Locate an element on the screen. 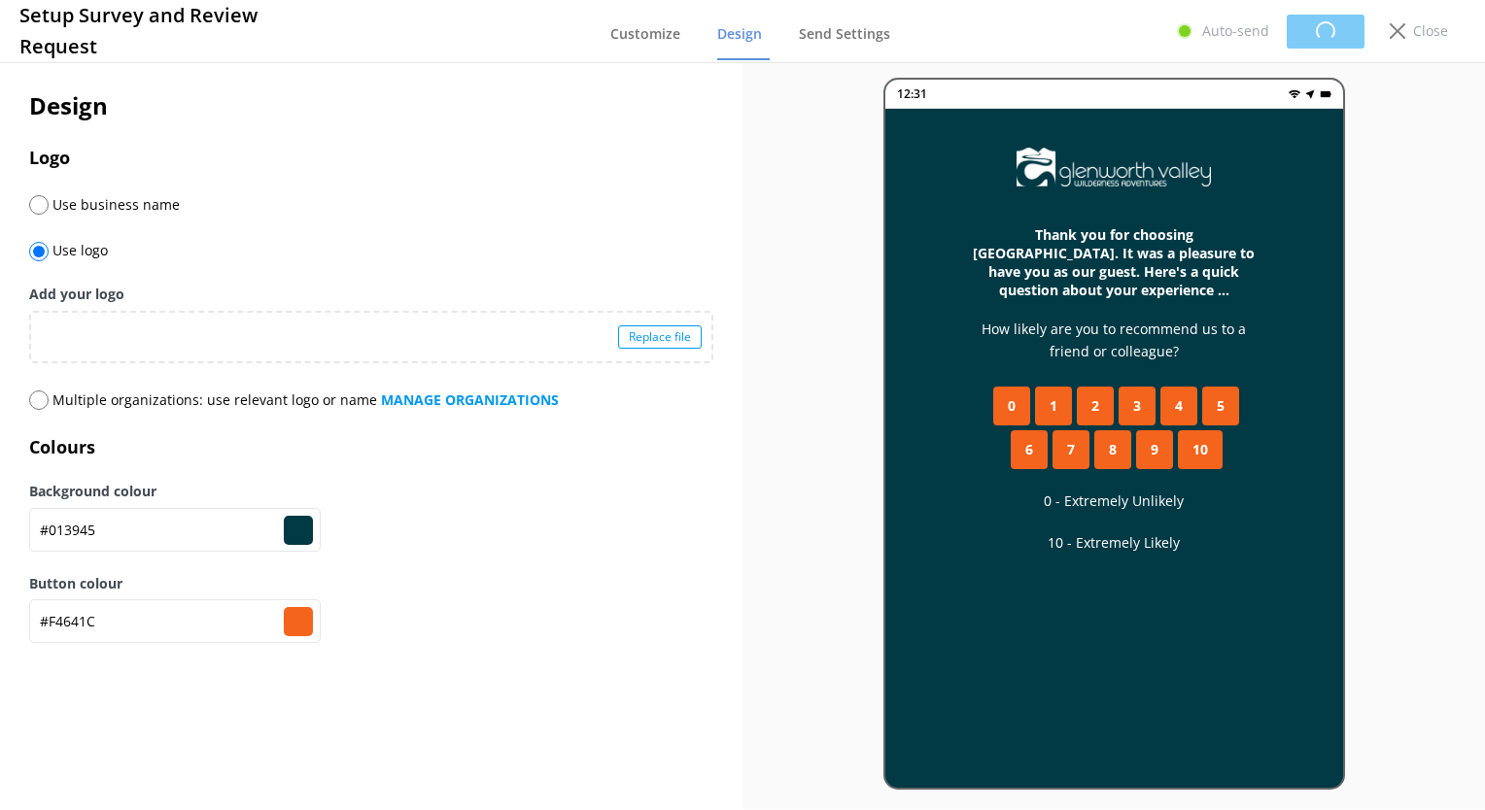 The height and width of the screenshot is (810, 1485). p: How likely are you to recommend us to a friend or colleague? is located at coordinates (1113, 340).